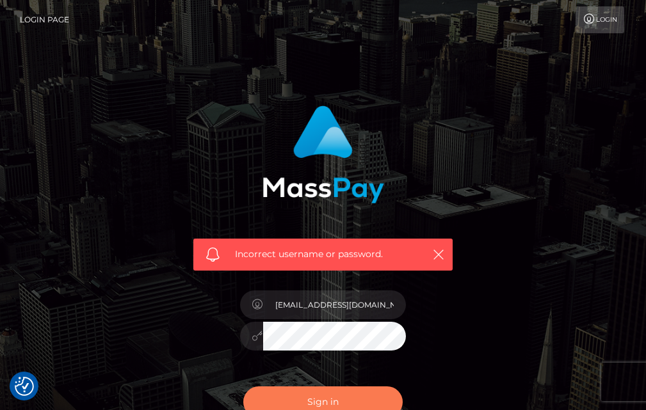 The height and width of the screenshot is (410, 646). I want to click on a: Login Page, so click(44, 20).